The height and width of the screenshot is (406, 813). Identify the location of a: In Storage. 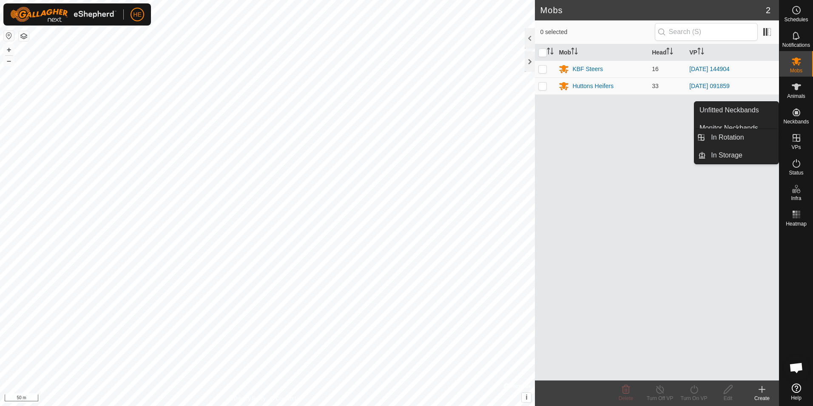
(742, 155).